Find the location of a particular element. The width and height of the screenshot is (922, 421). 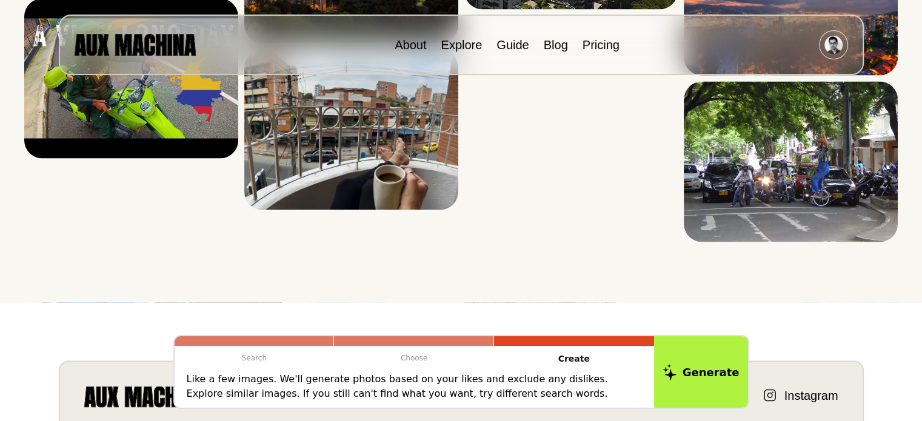

img: Avatar is located at coordinates (833, 45).